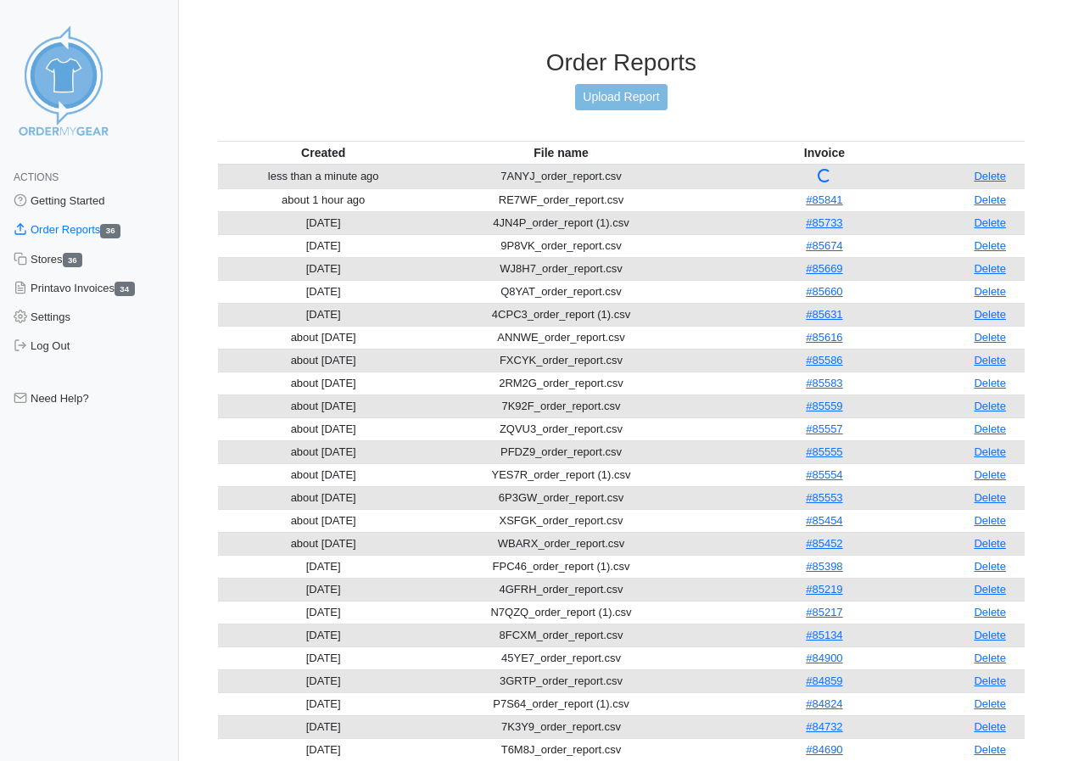  What do you see at coordinates (561, 726) in the screenshot?
I see `td: 7K3Y9_order_report.csv` at bounding box center [561, 726].